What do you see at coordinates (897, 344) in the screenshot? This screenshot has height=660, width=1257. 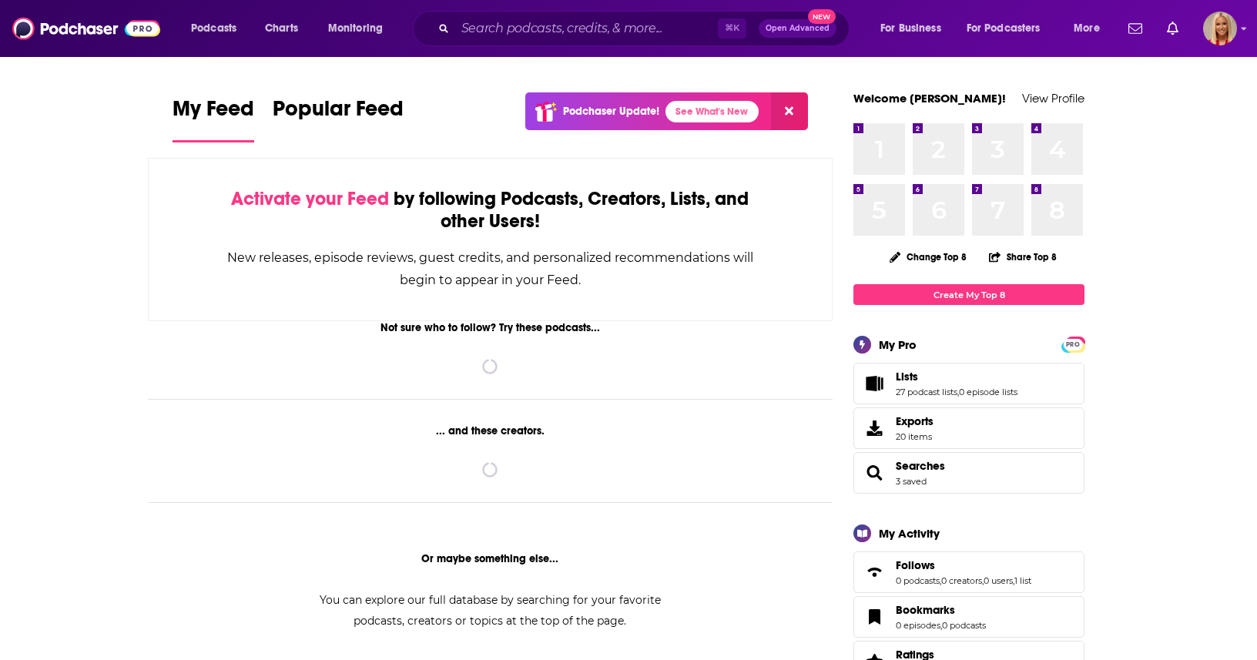 I see `div: My Pro` at bounding box center [897, 344].